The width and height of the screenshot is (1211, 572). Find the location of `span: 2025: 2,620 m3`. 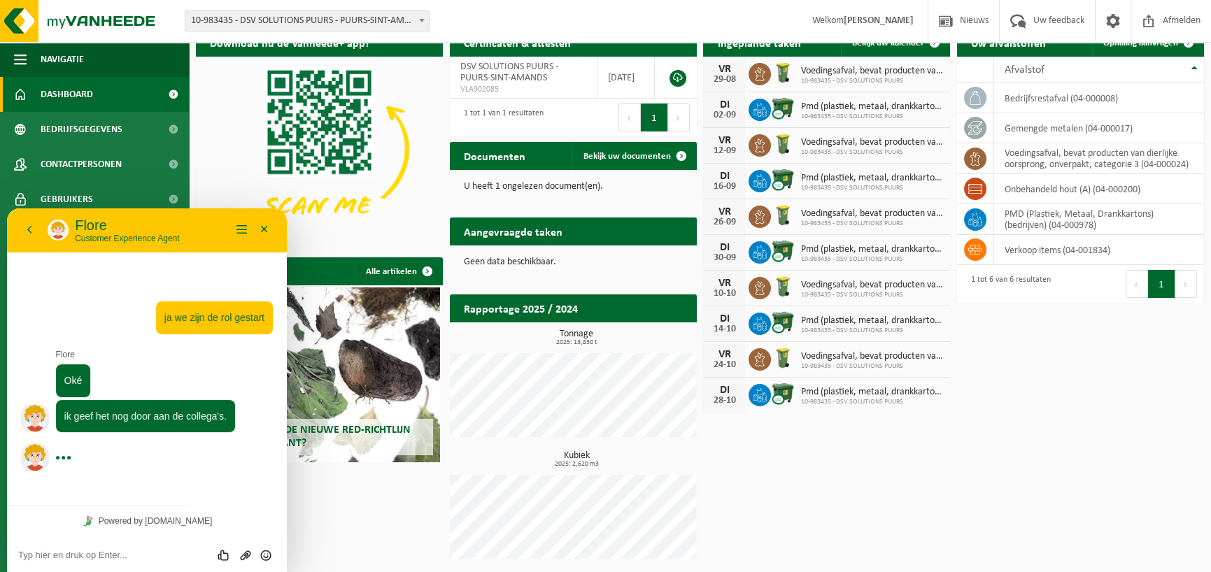

span: 2025: 2,620 m3 is located at coordinates (577, 465).